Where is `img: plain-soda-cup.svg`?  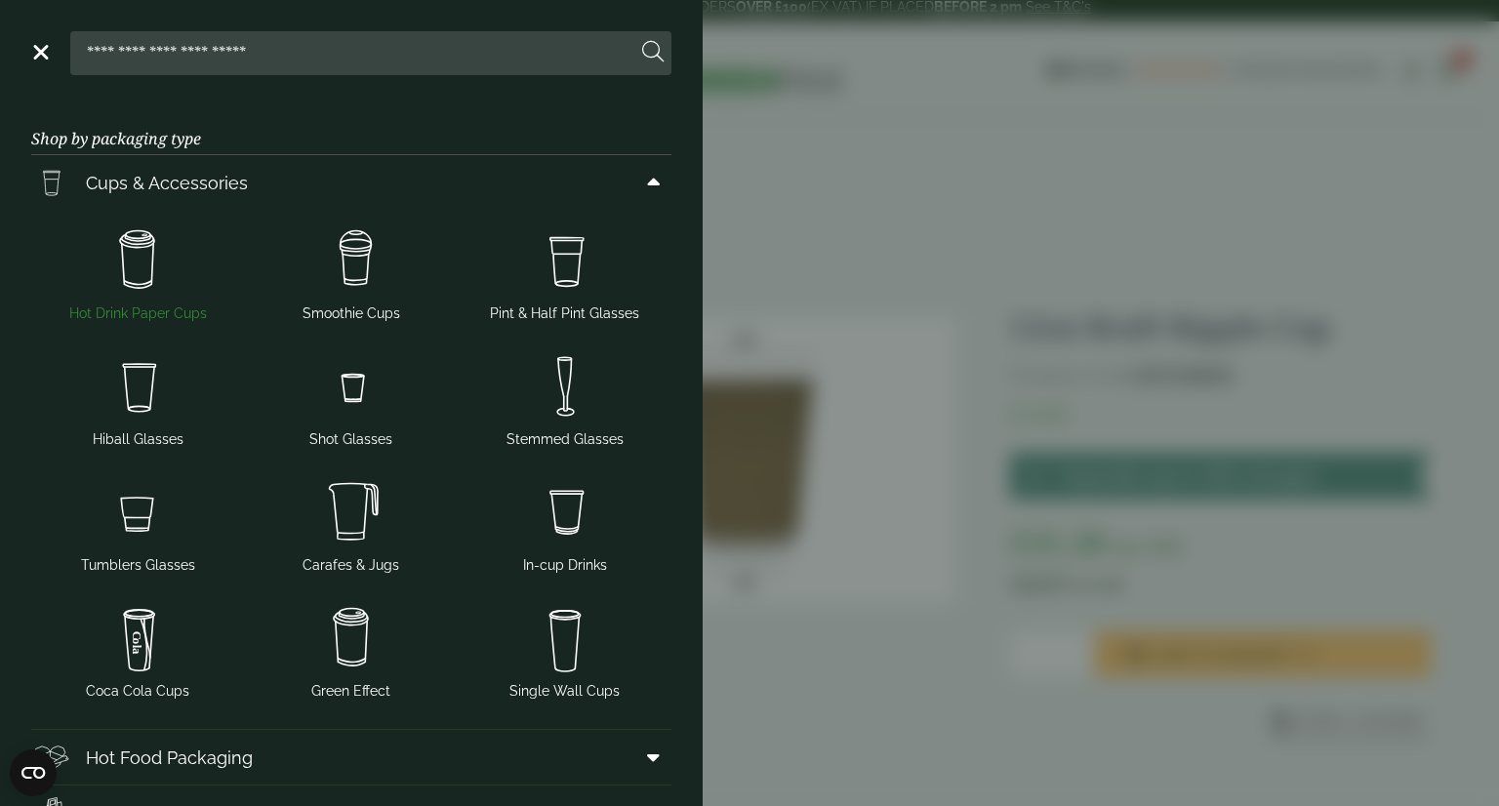 img: plain-soda-cup.svg is located at coordinates (564, 638).